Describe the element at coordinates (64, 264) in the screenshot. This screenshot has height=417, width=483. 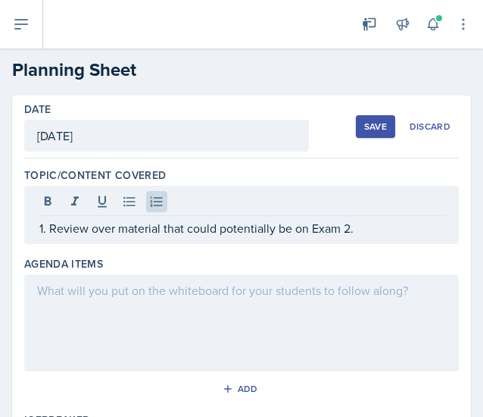
I see `label: Agenda items` at that location.